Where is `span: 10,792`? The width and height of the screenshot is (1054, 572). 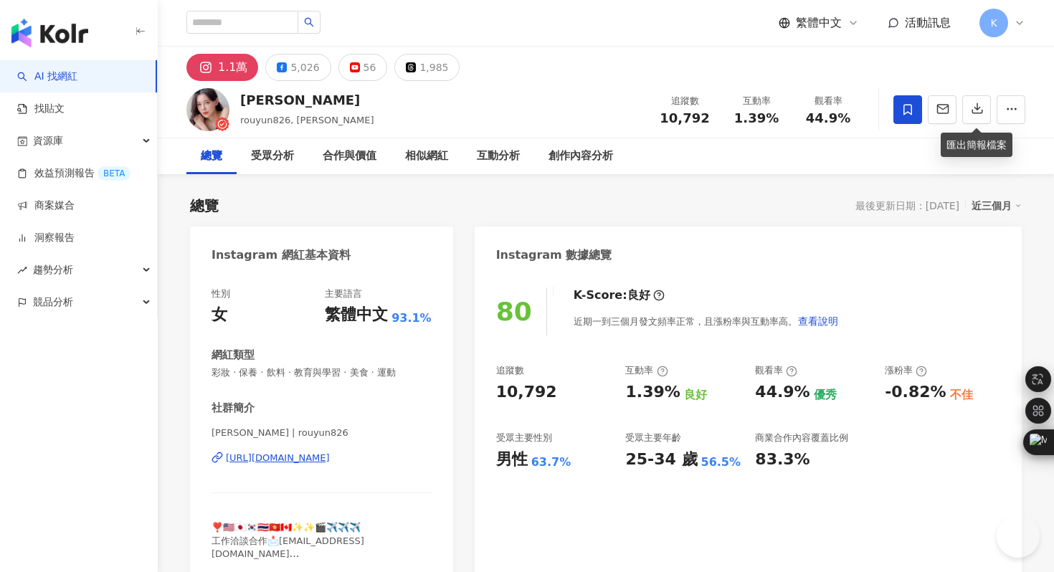 span: 10,792 is located at coordinates (684, 118).